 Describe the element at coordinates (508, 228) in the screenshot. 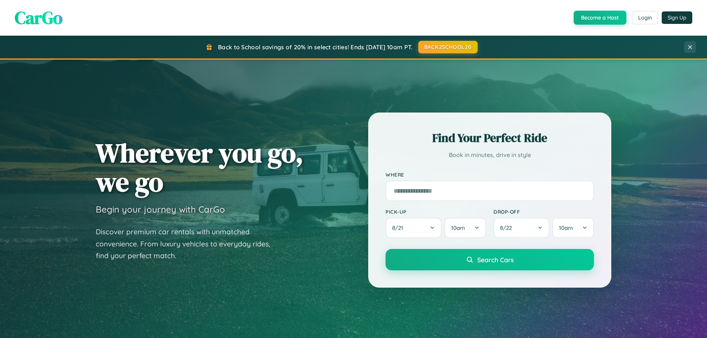

I see `span: 8 / 22` at that location.